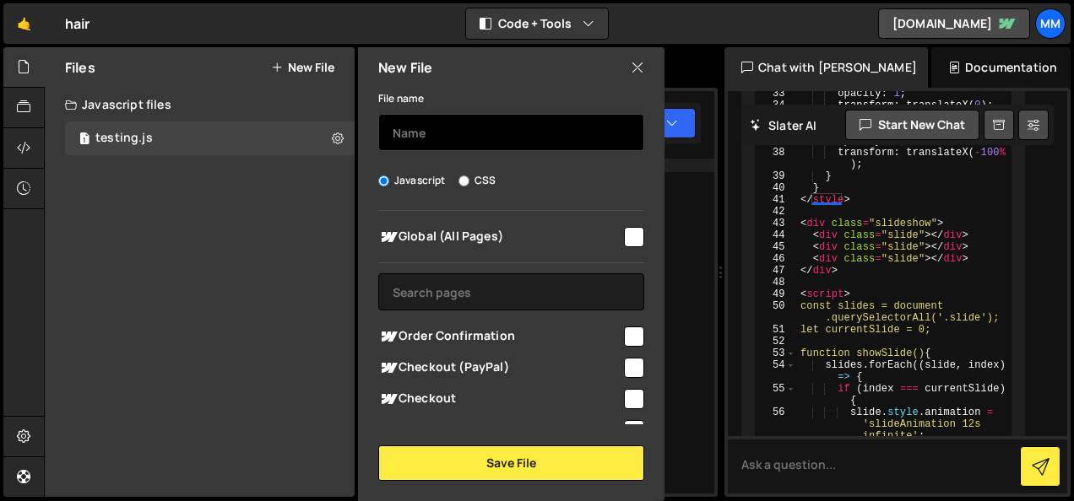 The image size is (1074, 501). I want to click on label: Javascript, so click(412, 181).